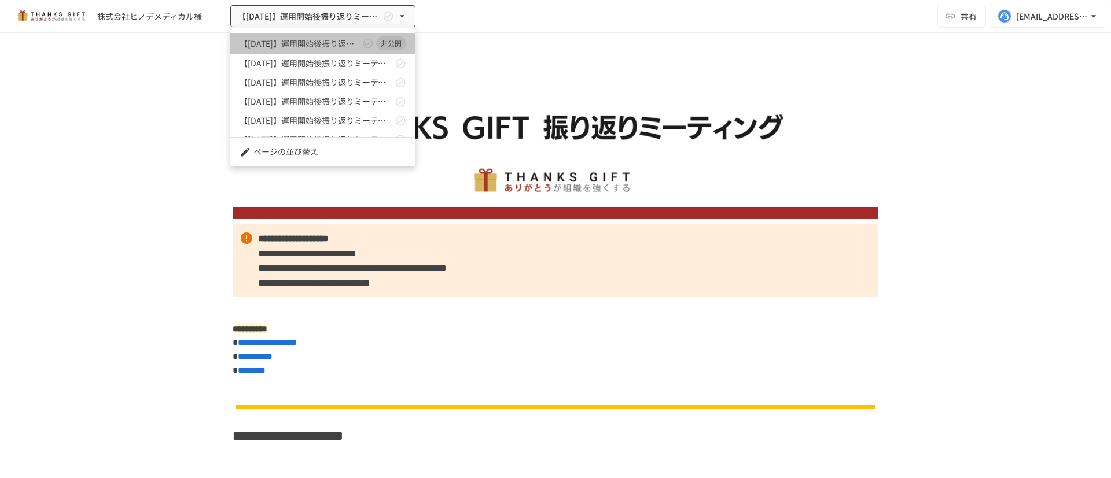  Describe the element at coordinates (323, 152) in the screenshot. I see `li: ページの並び替え` at that location.